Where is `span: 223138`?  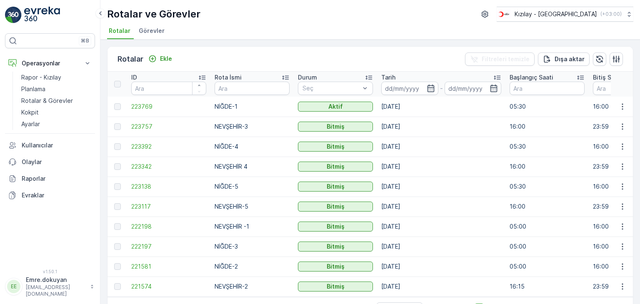 span: 223138 is located at coordinates (169, 187).